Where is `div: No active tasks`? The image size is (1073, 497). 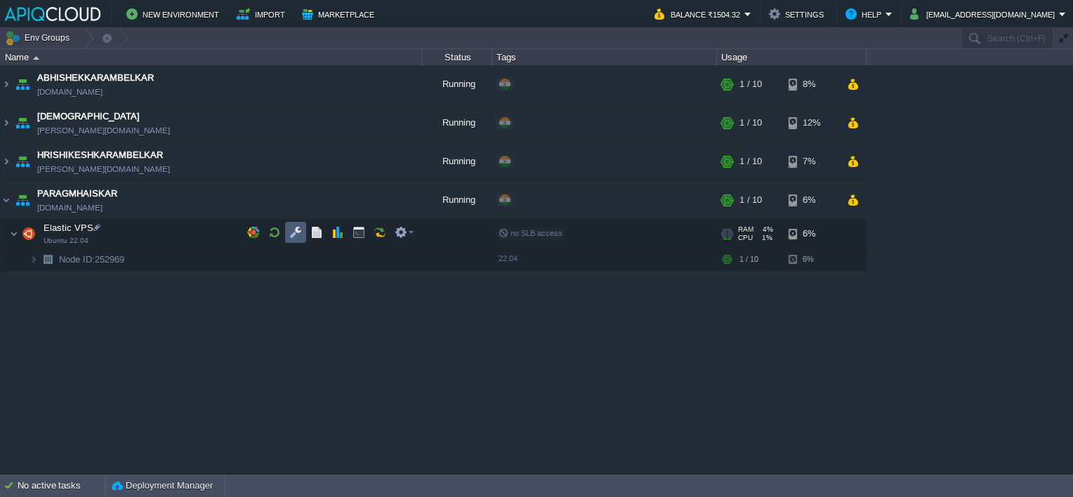 div: No active tasks is located at coordinates (61, 486).